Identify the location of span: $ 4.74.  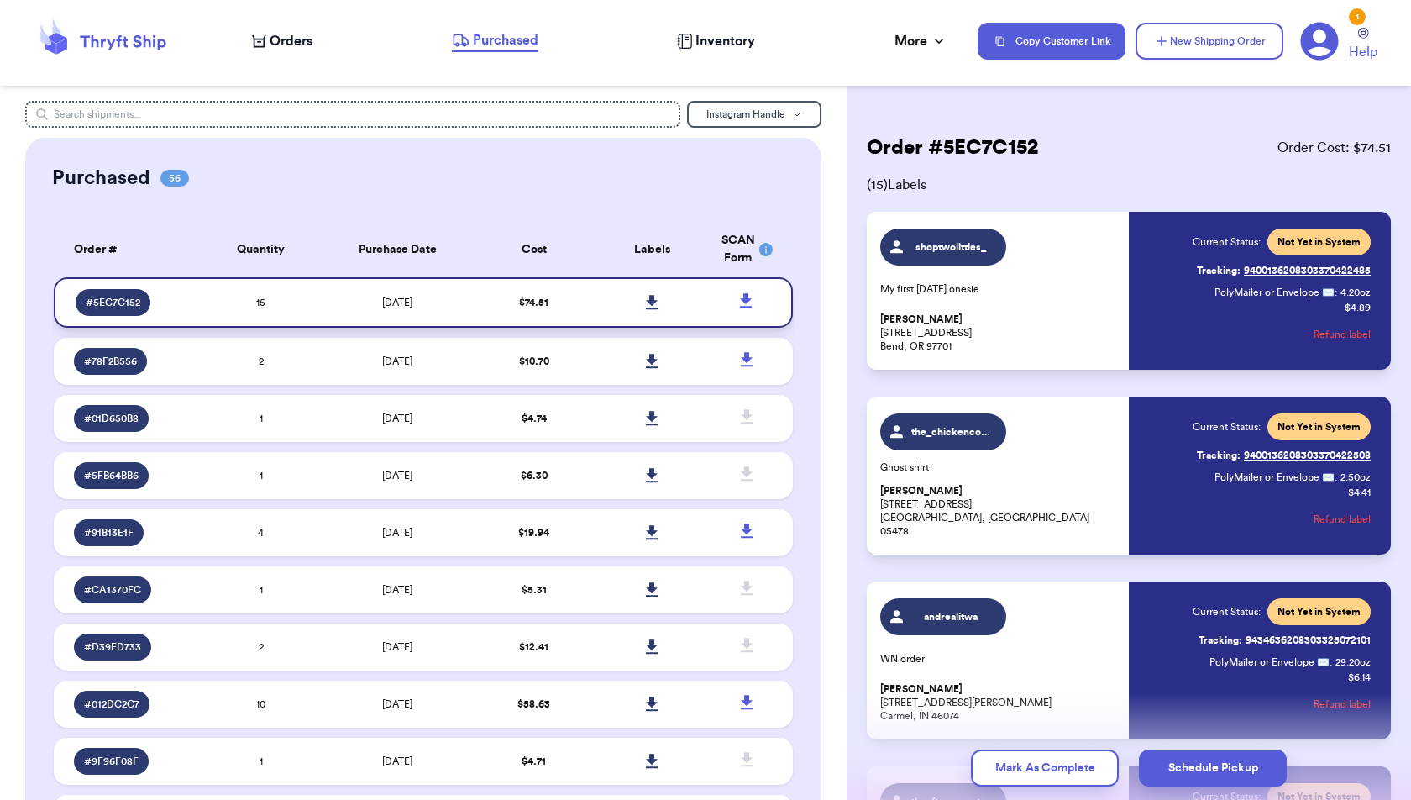
(534, 418).